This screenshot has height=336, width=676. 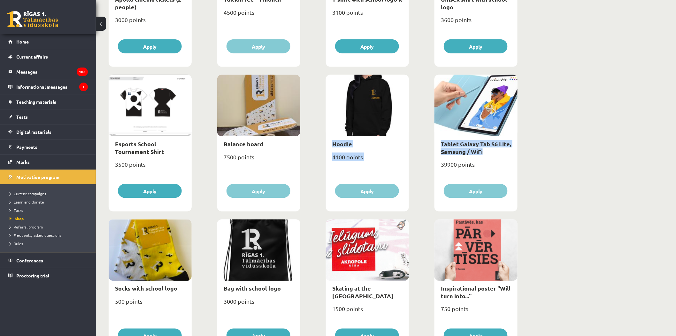 I want to click on a: Payments, so click(x=48, y=147).